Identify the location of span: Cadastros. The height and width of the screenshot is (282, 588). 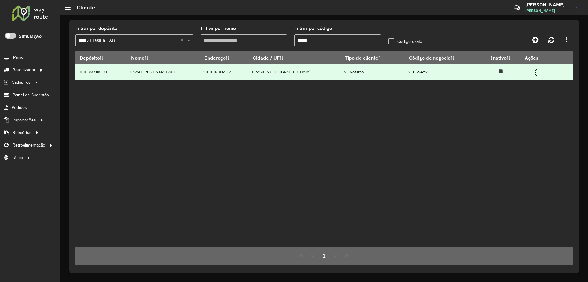
(21, 82).